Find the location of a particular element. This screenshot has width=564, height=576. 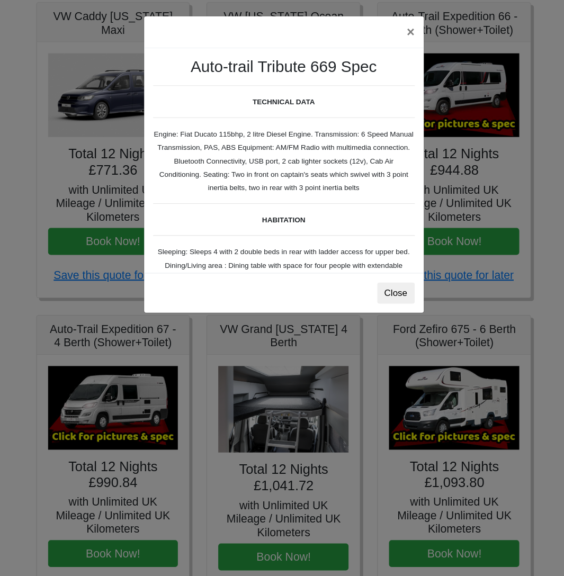

h3: Auto-trail Tribute 669 Spec is located at coordinates (282, 63).